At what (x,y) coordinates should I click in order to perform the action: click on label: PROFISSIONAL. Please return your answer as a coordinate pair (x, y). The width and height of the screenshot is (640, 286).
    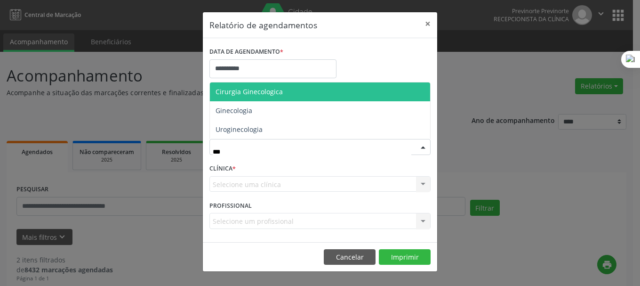
    Looking at the image, I should click on (231, 205).